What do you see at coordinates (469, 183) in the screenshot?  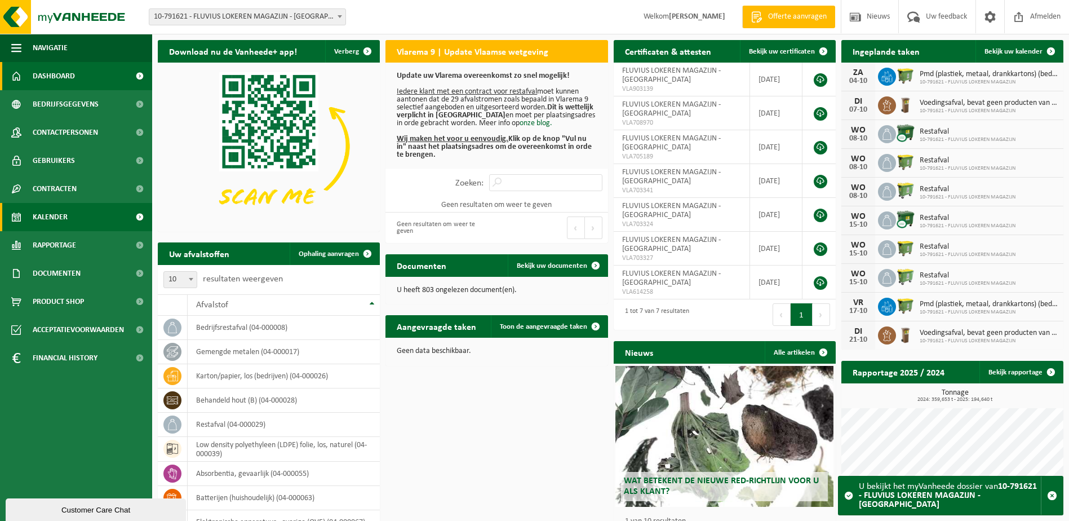 I see `label: Zoeken:` at bounding box center [469, 183].